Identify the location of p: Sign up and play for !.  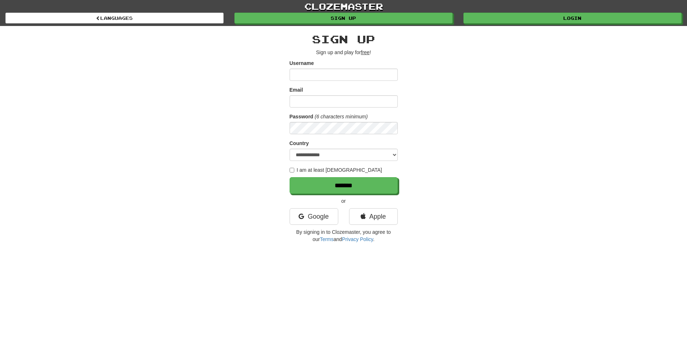
(344, 52).